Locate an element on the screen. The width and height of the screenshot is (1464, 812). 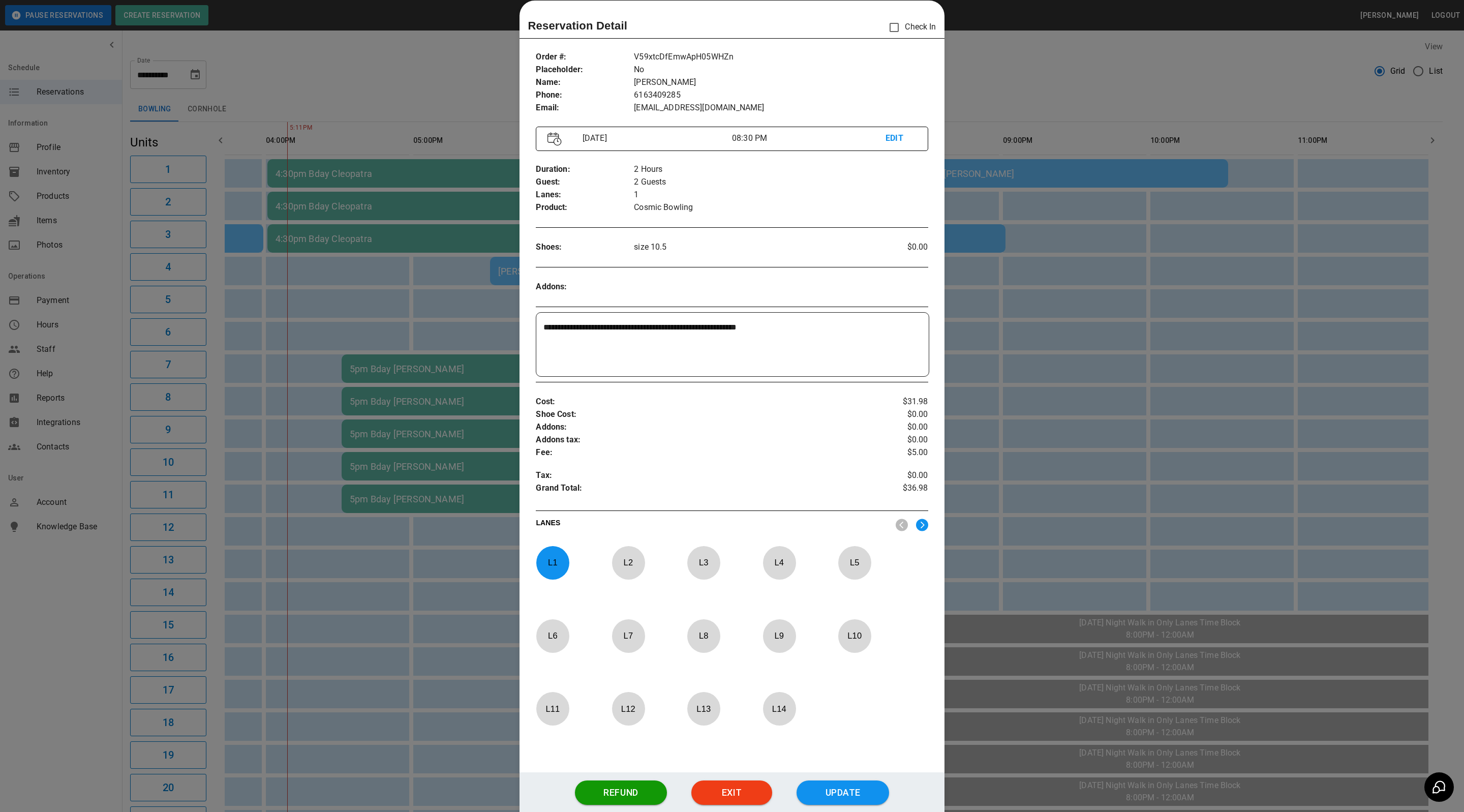
p: L 11 is located at coordinates (553, 708).